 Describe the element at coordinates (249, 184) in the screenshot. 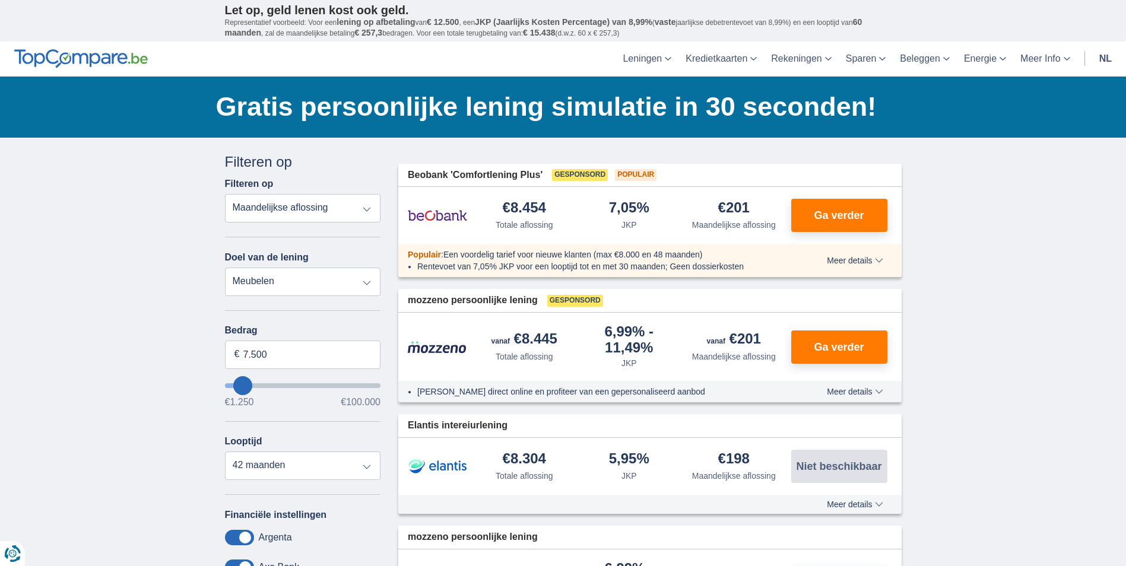

I see `label: Filteren op` at that location.